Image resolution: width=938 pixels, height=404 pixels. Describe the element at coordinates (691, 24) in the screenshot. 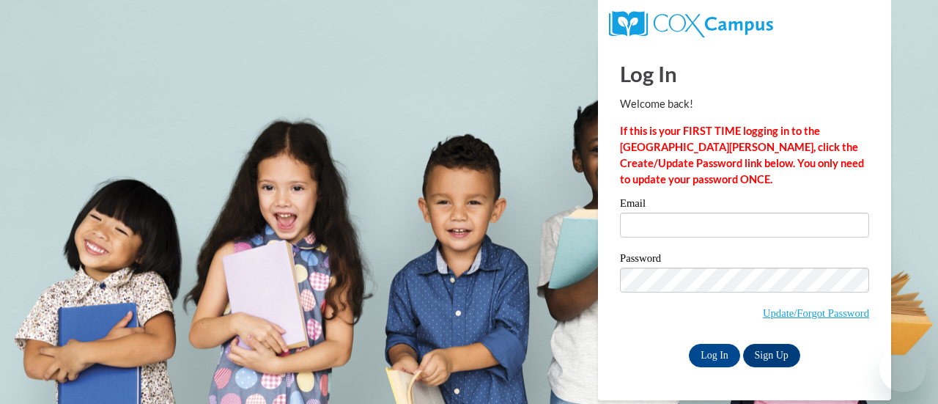

I see `img: COX Campus` at that location.